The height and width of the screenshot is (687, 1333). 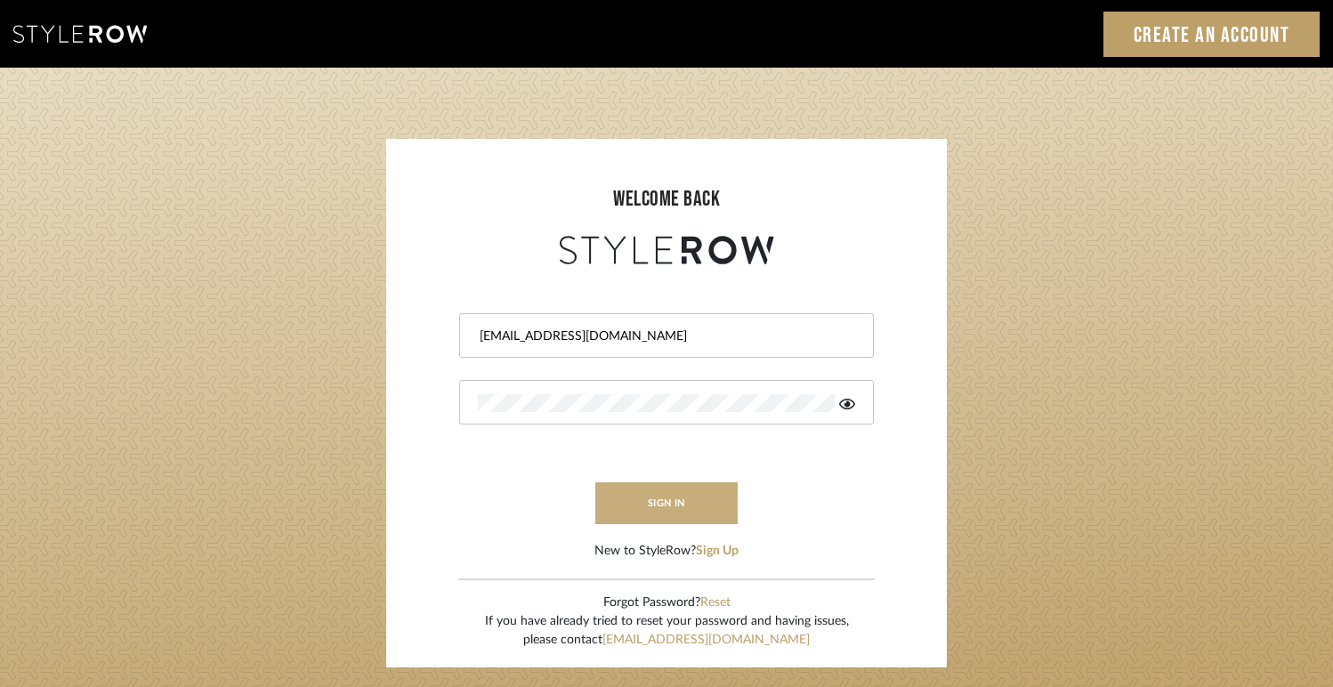 What do you see at coordinates (666, 602) in the screenshot?
I see `div: Forgot Password?` at bounding box center [666, 602].